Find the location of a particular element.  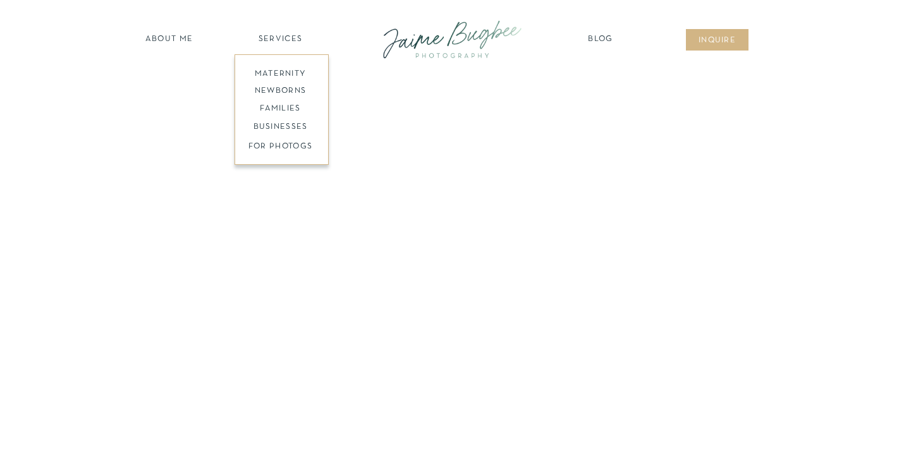

a: maternity is located at coordinates (280, 73).